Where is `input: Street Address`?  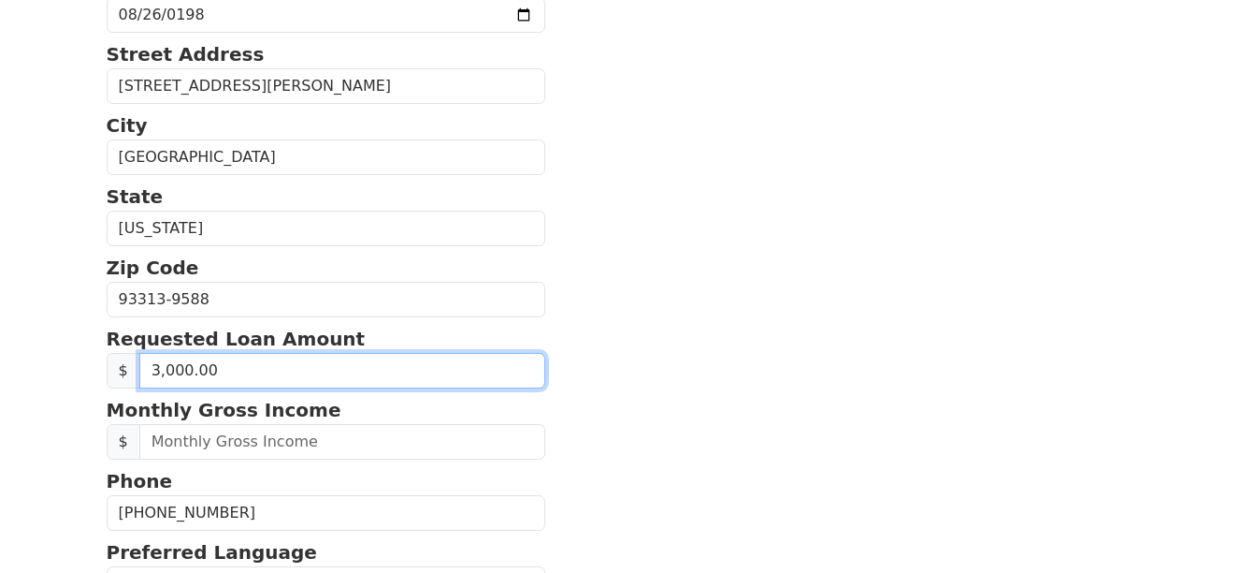
input: Street Address is located at coordinates (326, 86).